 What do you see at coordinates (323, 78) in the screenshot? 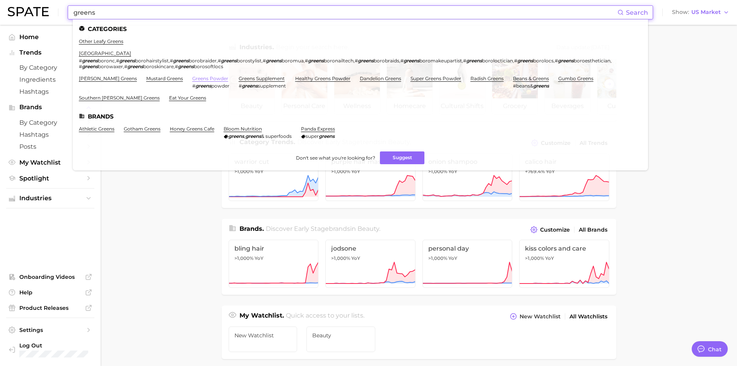
I see `a: healthy greens powder` at bounding box center [323, 78].